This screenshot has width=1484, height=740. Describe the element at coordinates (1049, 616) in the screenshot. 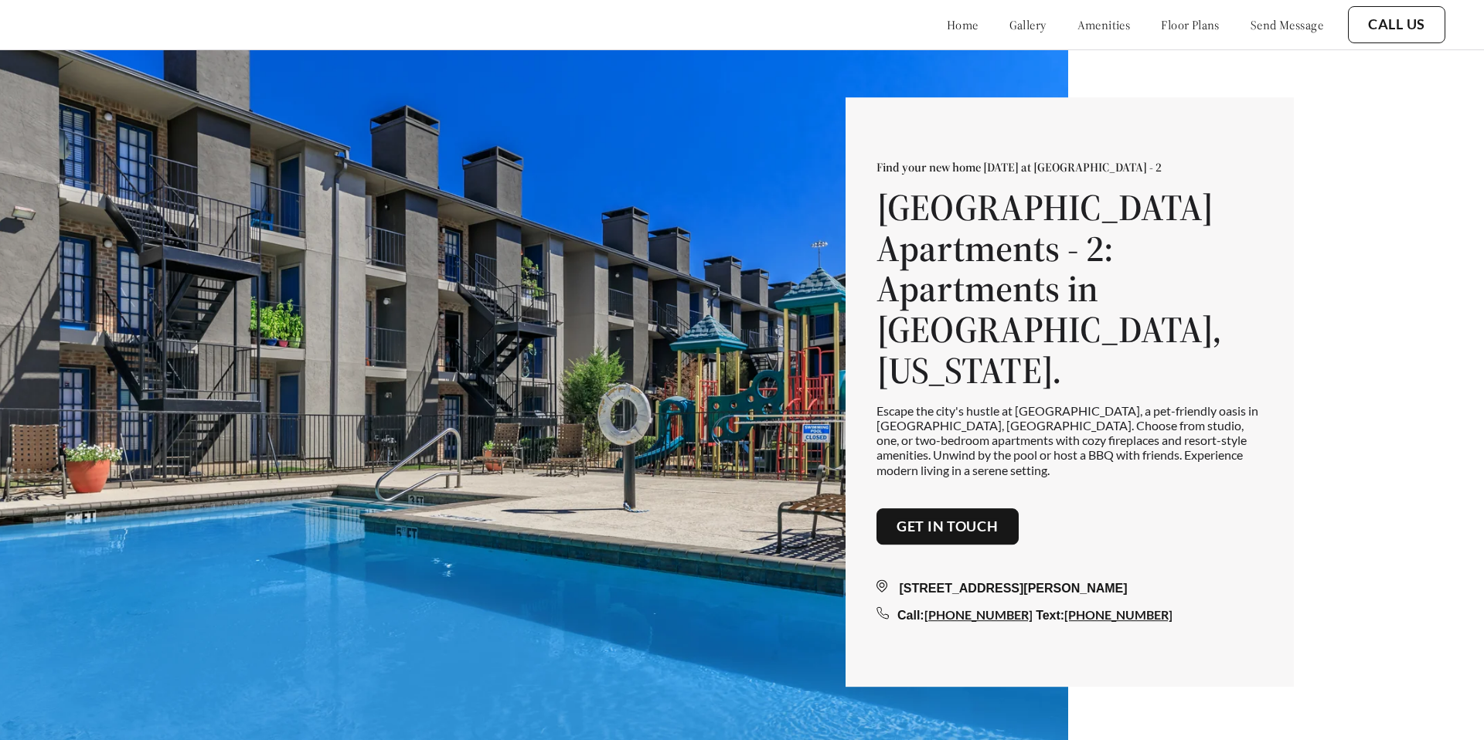

I see `span: Text:` at that location.